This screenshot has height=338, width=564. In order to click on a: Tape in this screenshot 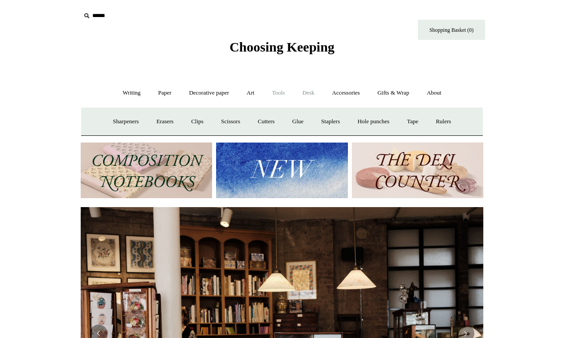, I will do `click(412, 121)`.